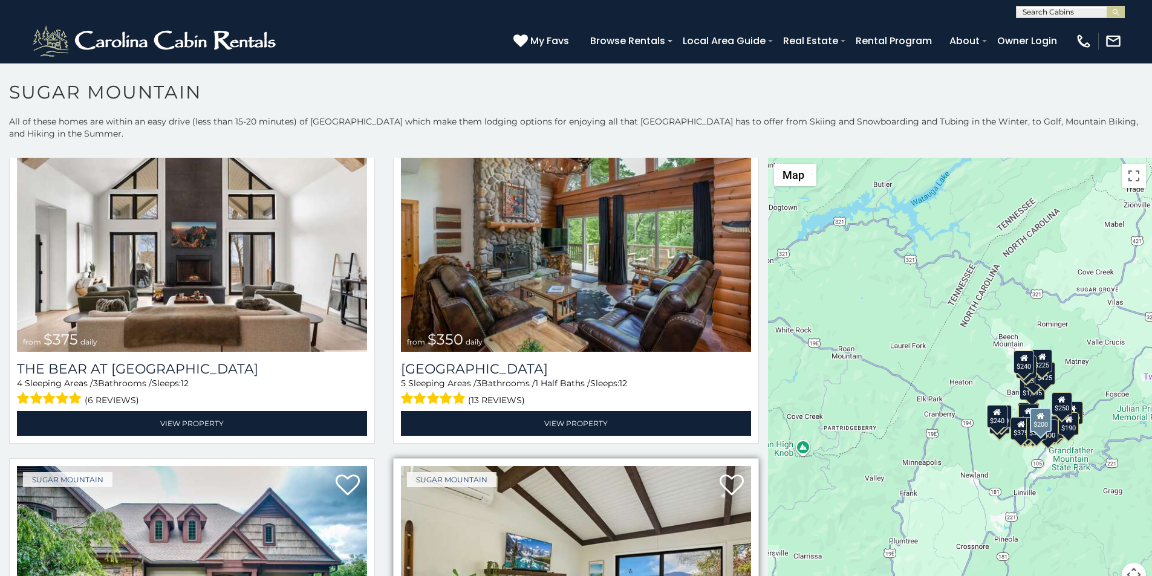 The image size is (1152, 576). What do you see at coordinates (795, 175) in the screenshot?
I see `button: Change map style` at bounding box center [795, 175].